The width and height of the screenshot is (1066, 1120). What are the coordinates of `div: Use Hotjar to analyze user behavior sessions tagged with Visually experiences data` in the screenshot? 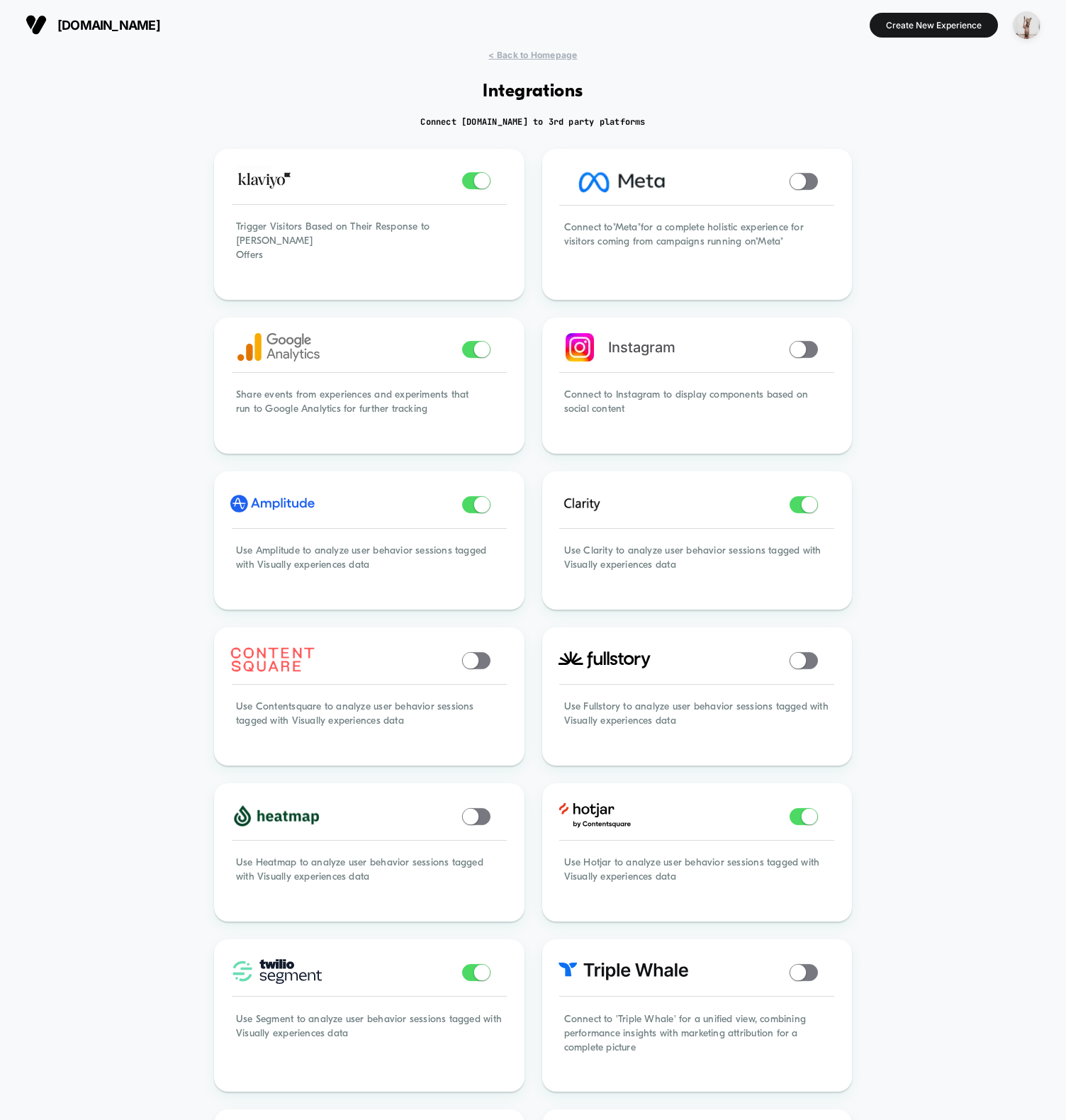 It's located at (697, 878).